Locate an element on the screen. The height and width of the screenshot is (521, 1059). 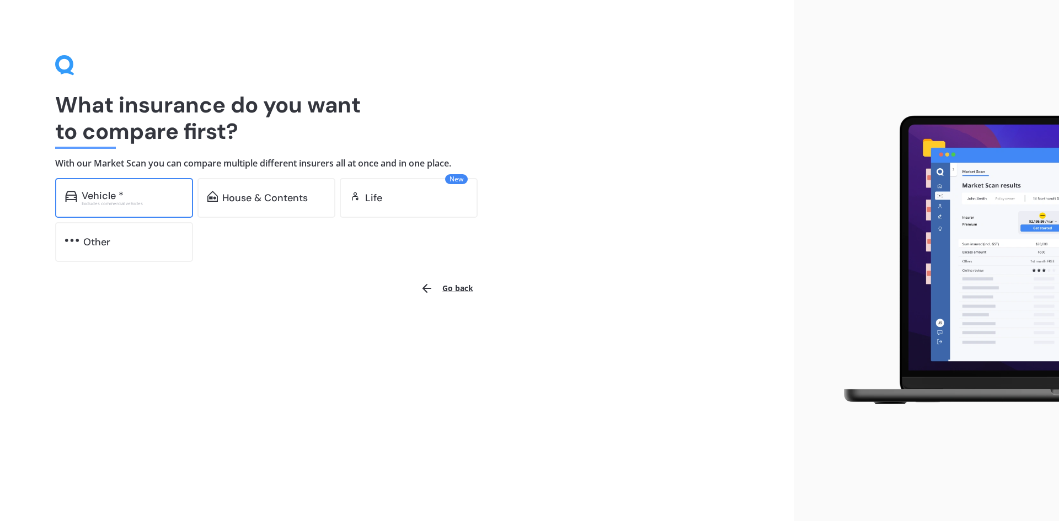
img: home-and-contents.b802091223b8502ef2dd.svg is located at coordinates (212, 196).